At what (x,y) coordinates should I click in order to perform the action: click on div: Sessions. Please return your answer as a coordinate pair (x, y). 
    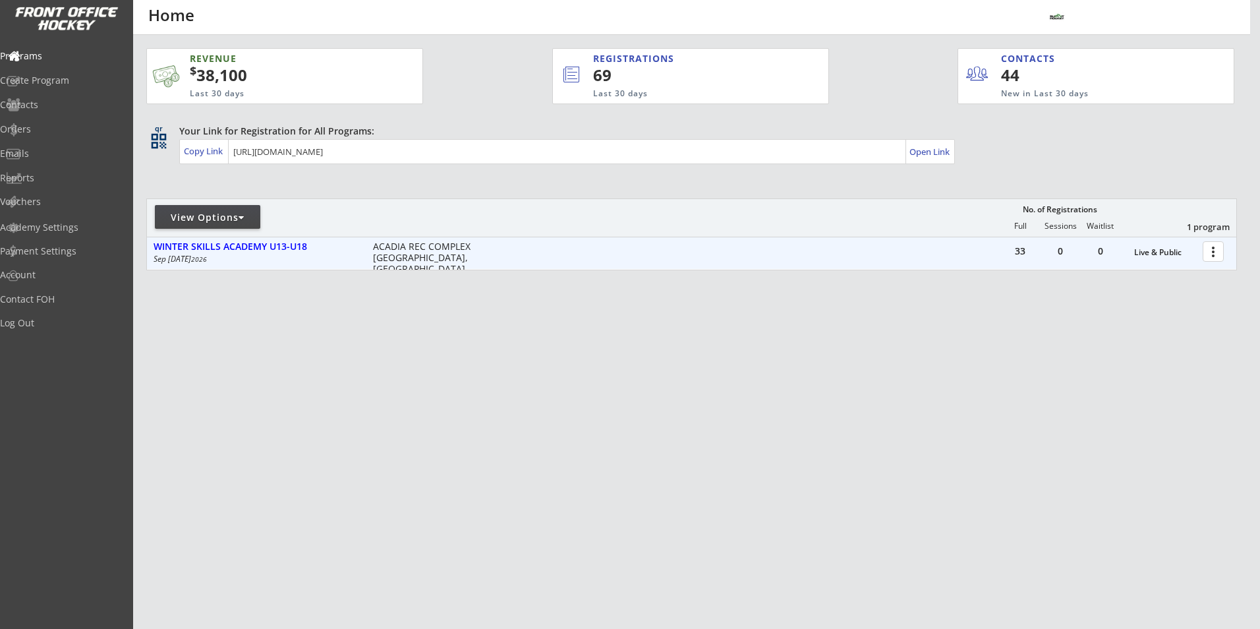
    Looking at the image, I should click on (1061, 226).